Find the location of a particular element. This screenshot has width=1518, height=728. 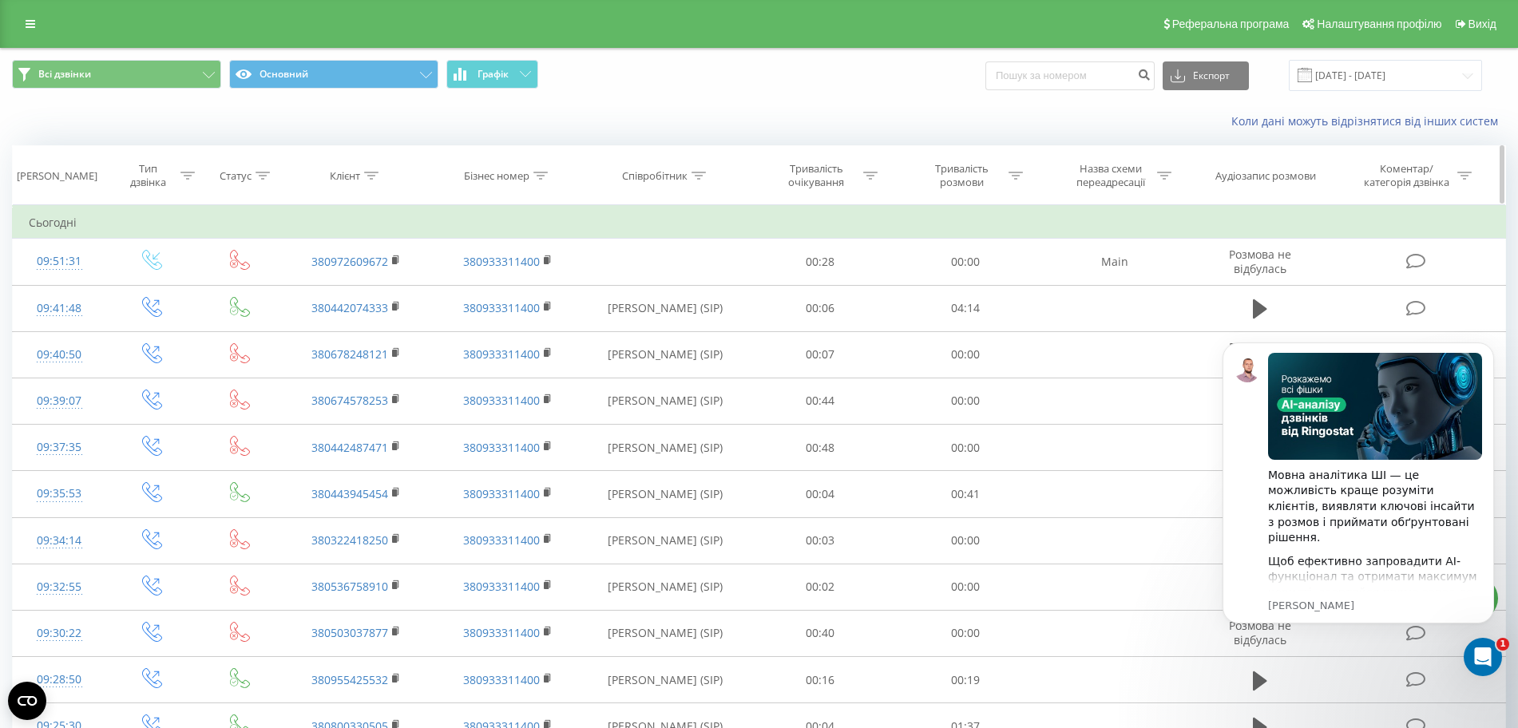

div: 09:28:50 is located at coordinates (59, 680).